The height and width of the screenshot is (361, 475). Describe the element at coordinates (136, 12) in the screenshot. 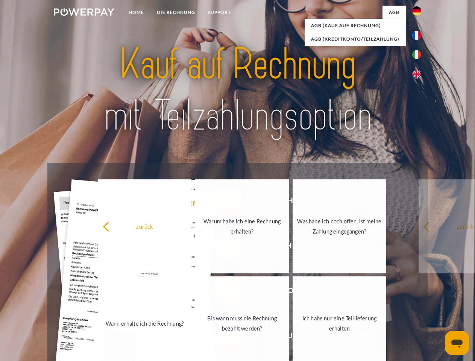

I see `a: Home` at that location.